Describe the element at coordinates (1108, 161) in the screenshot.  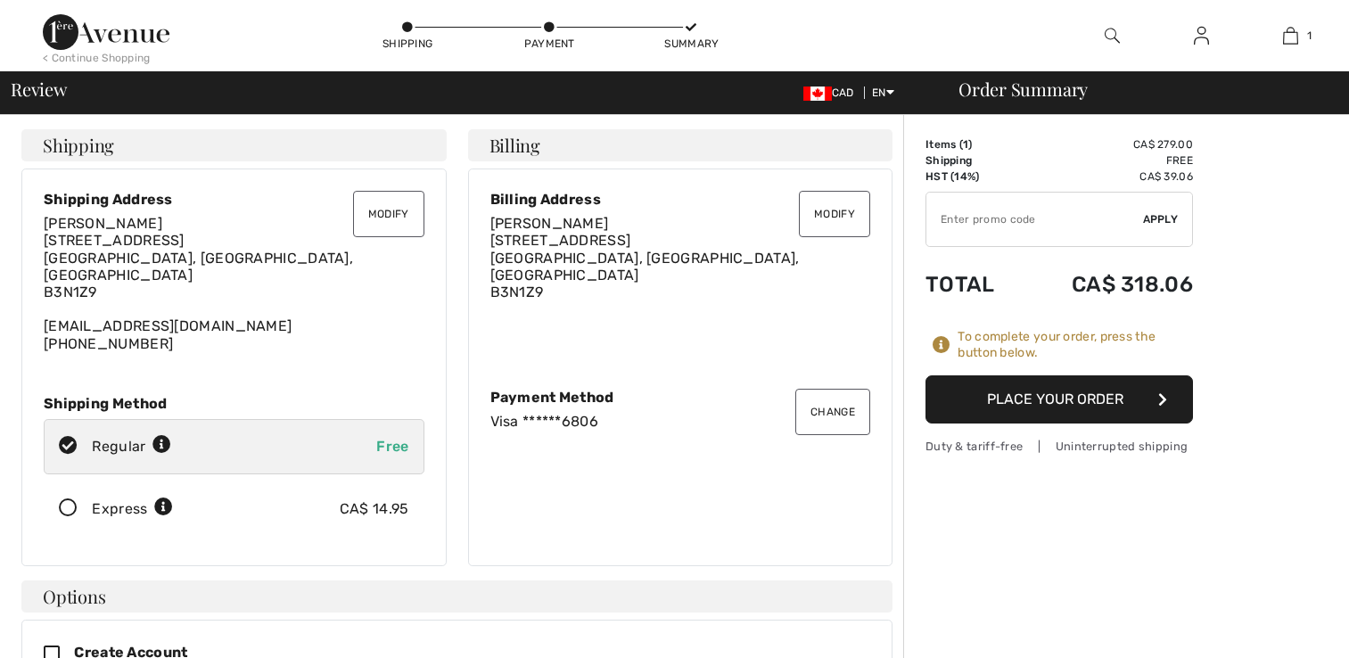
I see `td: Free` at that location.